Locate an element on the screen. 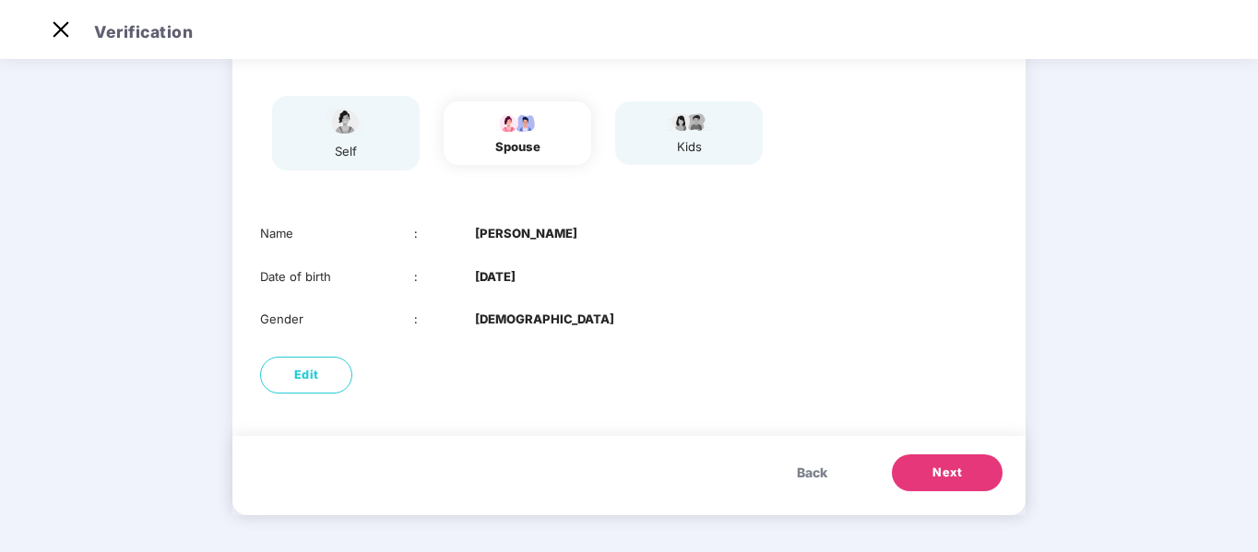  div: Gender is located at coordinates (337, 319).